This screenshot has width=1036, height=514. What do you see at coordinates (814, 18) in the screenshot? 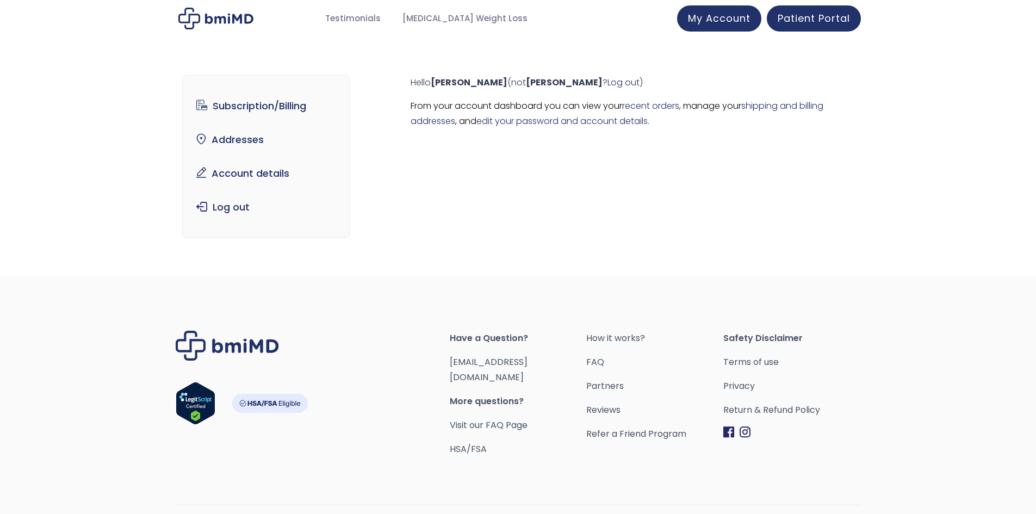
I see `a: Patient Portal` at bounding box center [814, 18].